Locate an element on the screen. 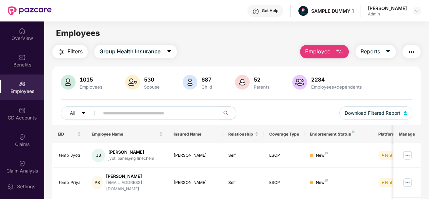  span: Filters is located at coordinates (75, 51).